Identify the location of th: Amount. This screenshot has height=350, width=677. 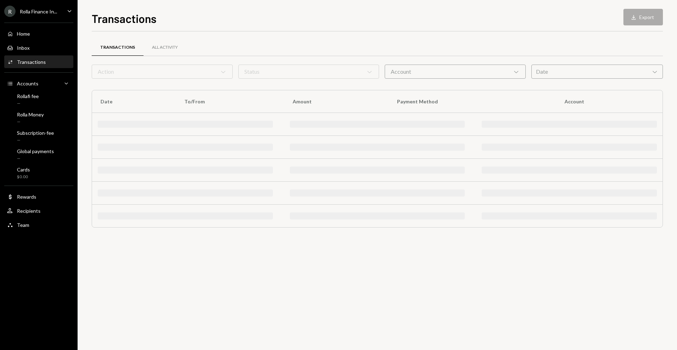
(336, 101).